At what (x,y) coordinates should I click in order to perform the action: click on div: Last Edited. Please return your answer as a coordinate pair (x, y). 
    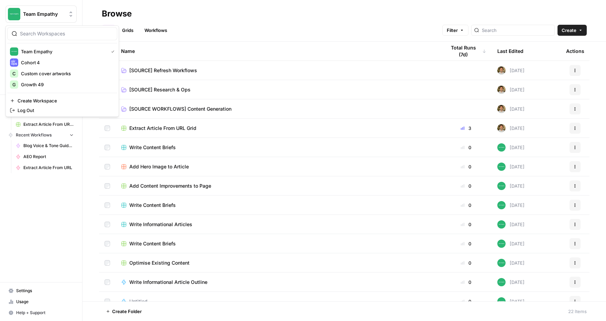
    Looking at the image, I should click on (510, 51).